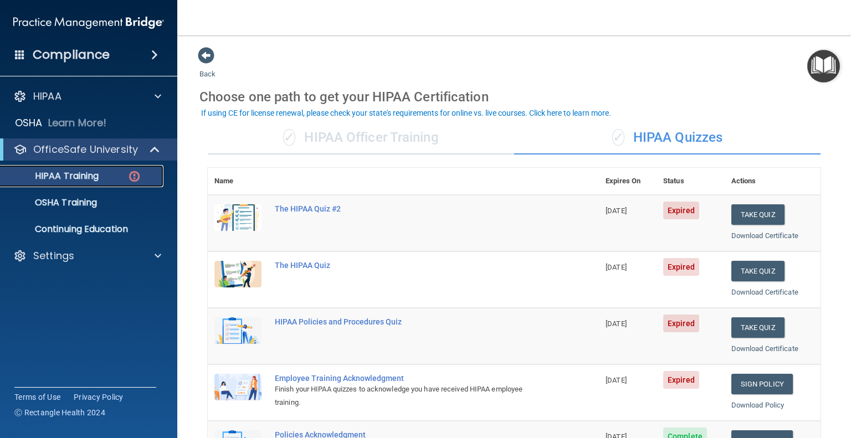 This screenshot has height=438, width=851. What do you see at coordinates (406, 113) in the screenshot?
I see `div: If using CE for license renewal, please check your state's requirements for online vs. live cours...` at bounding box center [406, 113].